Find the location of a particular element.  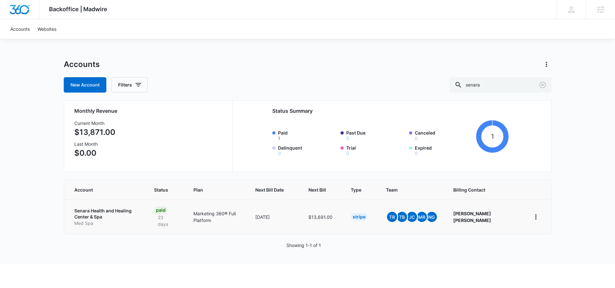

span: Status is located at coordinates (162, 190).